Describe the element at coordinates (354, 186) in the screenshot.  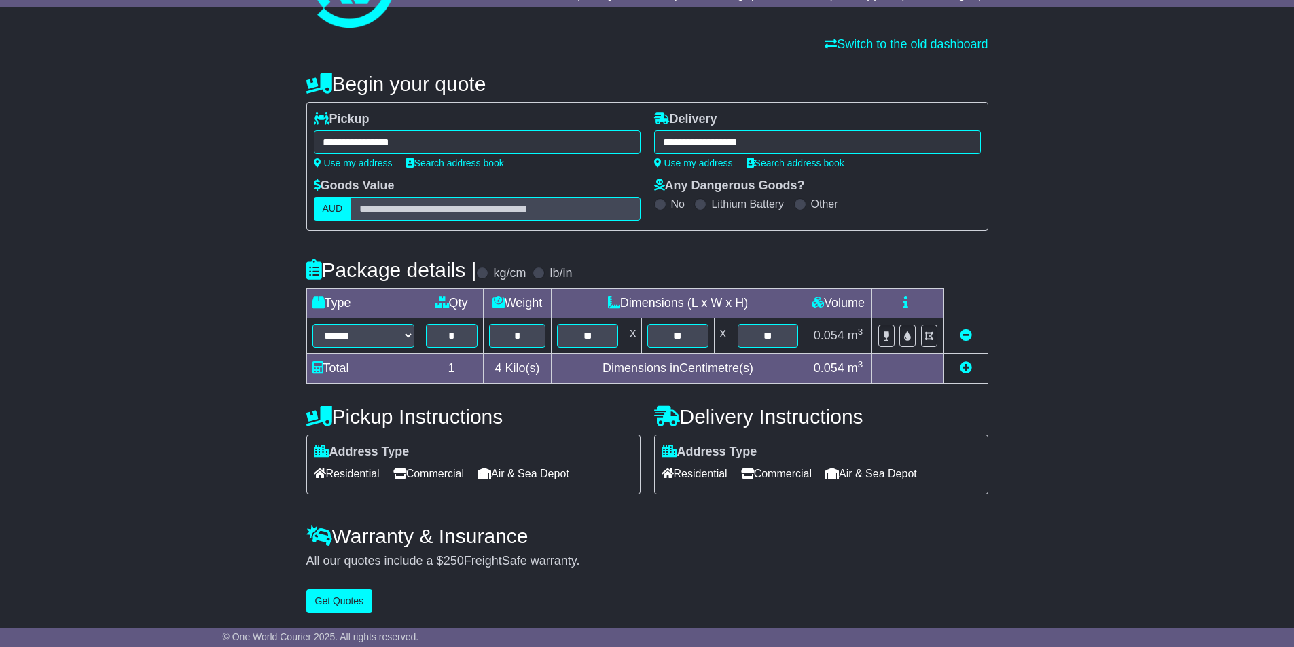
I see `label: Goods Value` at that location.